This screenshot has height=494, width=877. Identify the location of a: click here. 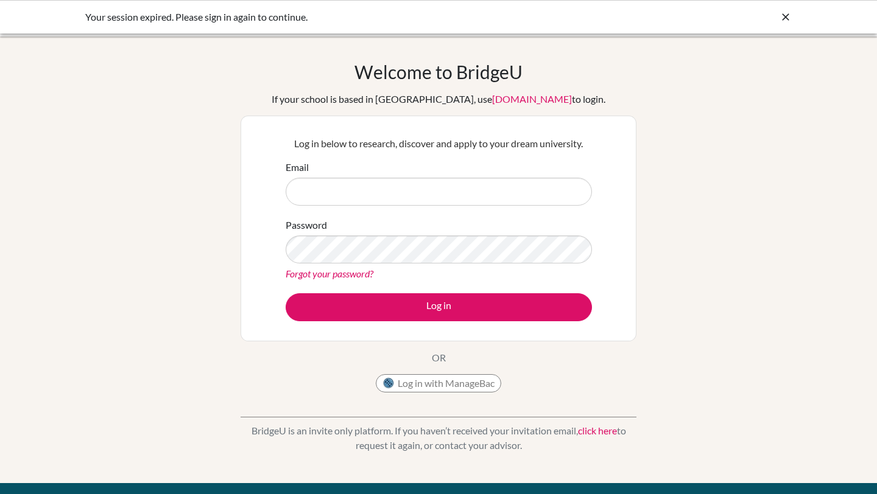
(597, 430).